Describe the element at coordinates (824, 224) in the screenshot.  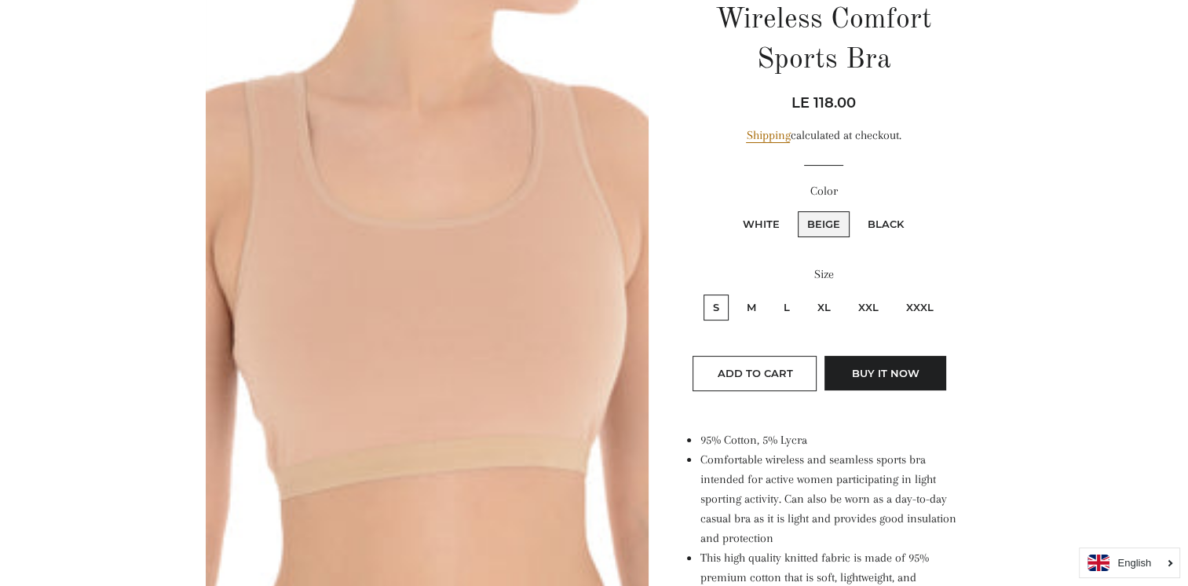
I see `label: Beige` at that location.